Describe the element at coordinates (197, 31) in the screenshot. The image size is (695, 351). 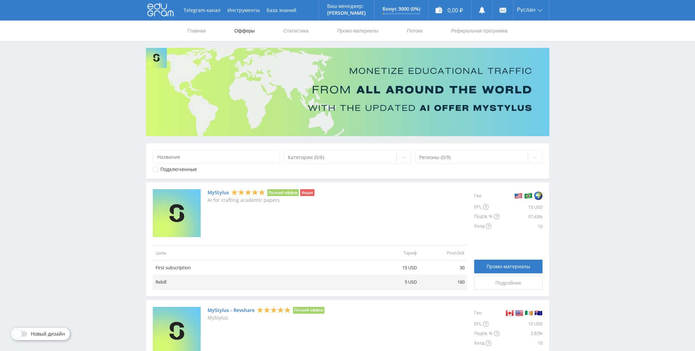
I see `a: Главная` at that location.